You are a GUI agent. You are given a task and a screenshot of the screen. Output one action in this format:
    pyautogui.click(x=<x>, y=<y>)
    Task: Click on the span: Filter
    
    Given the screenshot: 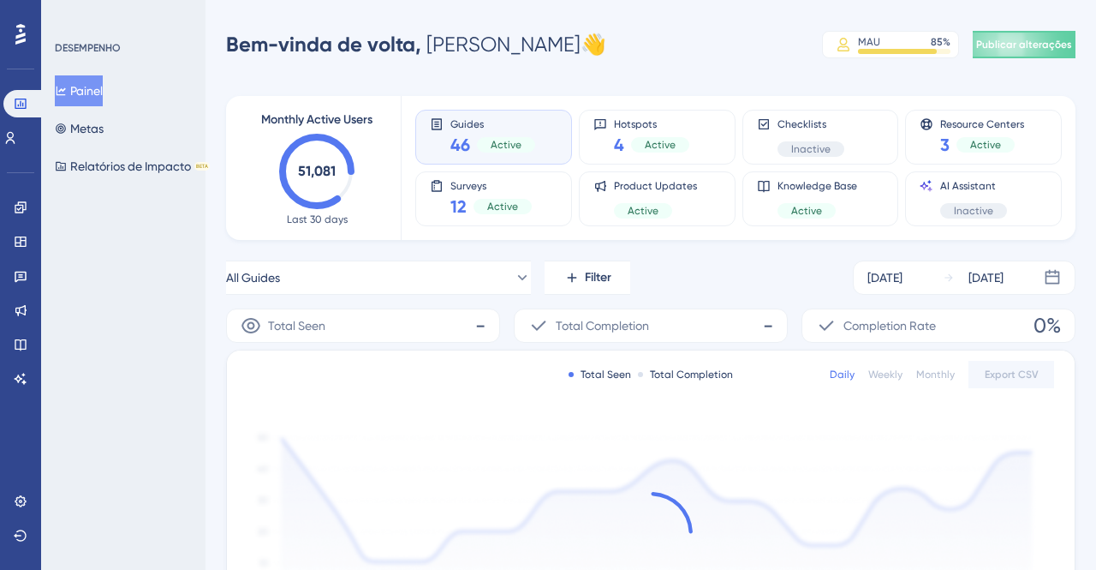 What is the action you would take?
    pyautogui.click(x=598, y=278)
    